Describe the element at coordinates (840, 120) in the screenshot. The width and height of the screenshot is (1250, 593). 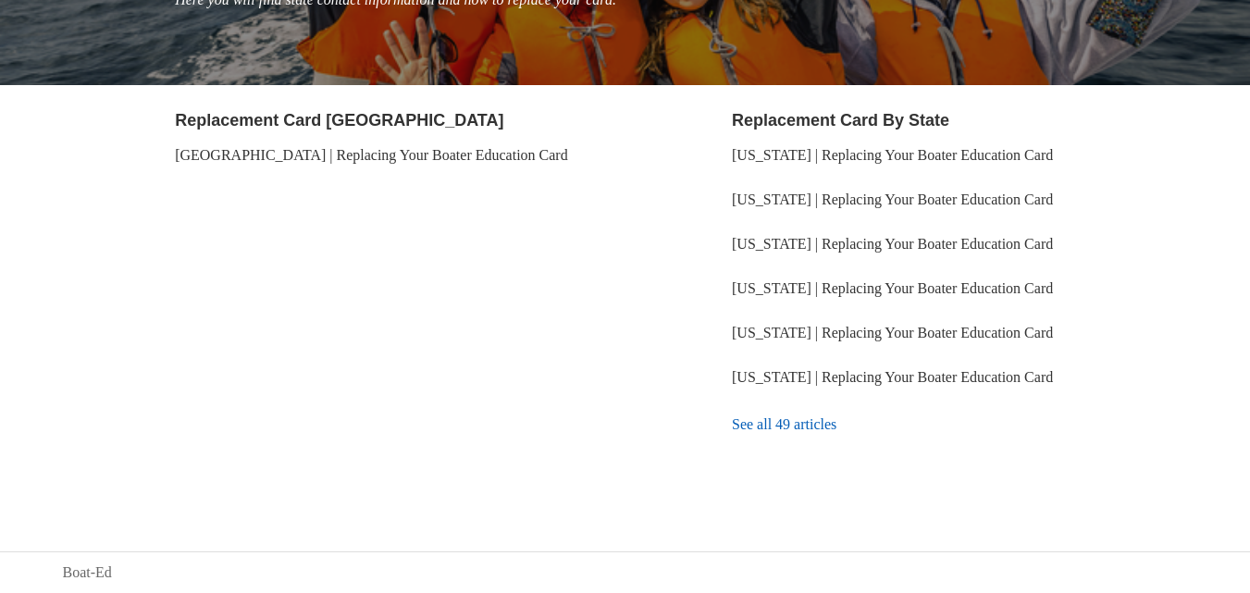
I see `a: Replacement Card By State` at that location.